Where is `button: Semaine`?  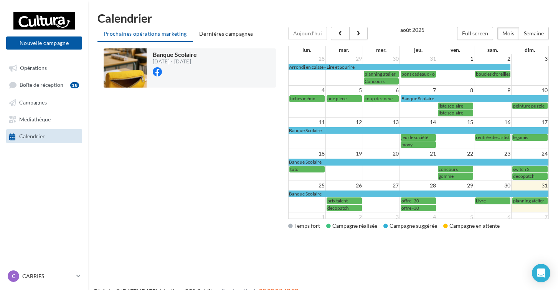 button: Semaine is located at coordinates (534, 33).